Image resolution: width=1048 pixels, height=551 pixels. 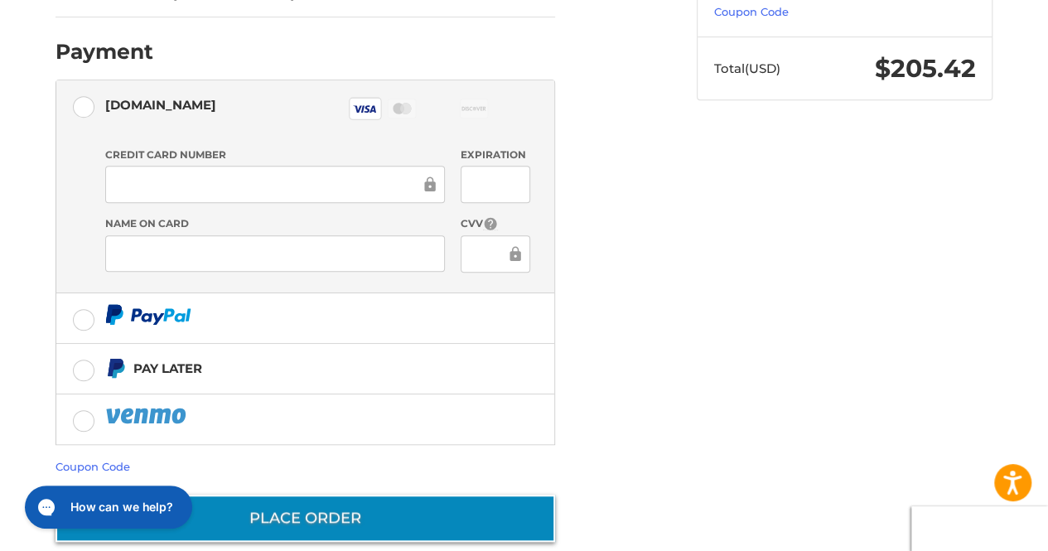 I want to click on span: Total (USD), so click(x=748, y=68).